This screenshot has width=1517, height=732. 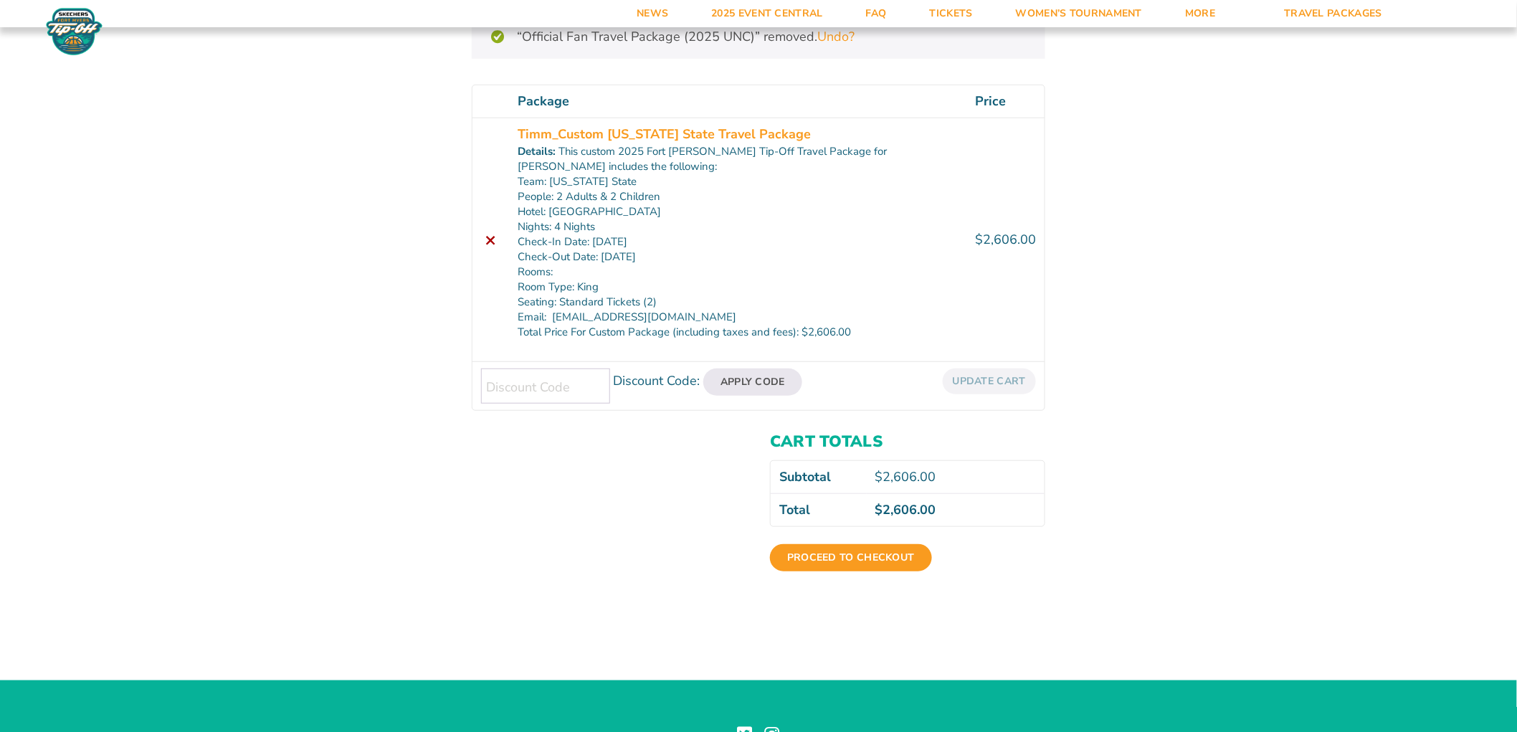 What do you see at coordinates (546, 386) in the screenshot?
I see `input: Discount Code` at bounding box center [546, 386].